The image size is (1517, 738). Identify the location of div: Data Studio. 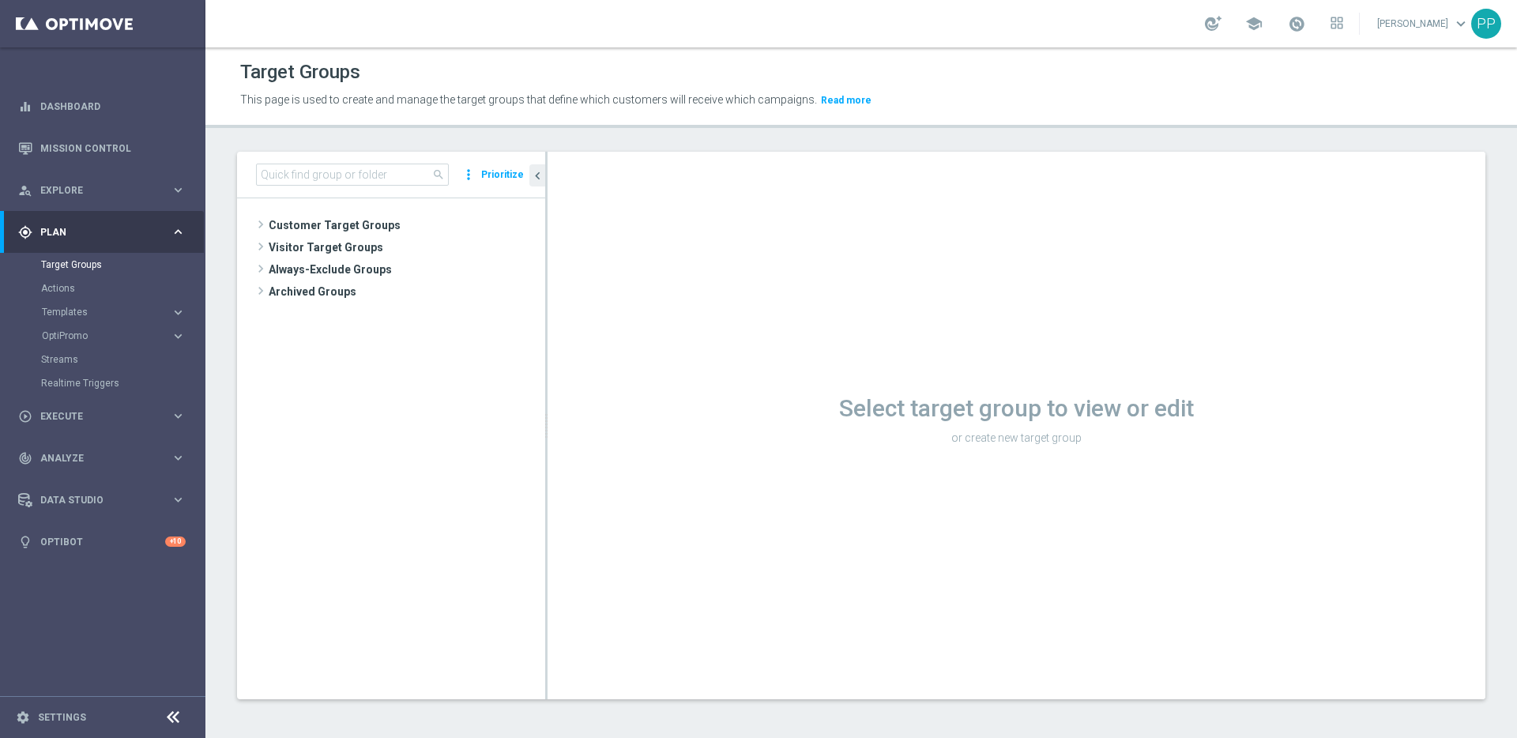
(94, 500).